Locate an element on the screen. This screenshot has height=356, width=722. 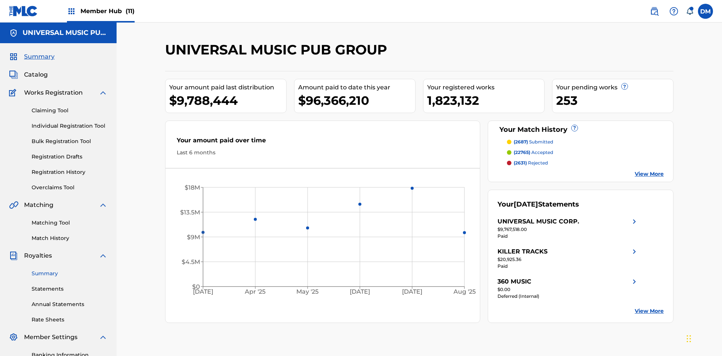
div: Deferred (Internal) is located at coordinates (568, 297).